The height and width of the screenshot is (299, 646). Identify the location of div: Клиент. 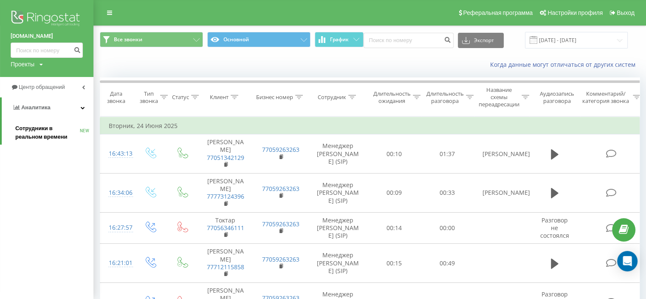
(219, 97).